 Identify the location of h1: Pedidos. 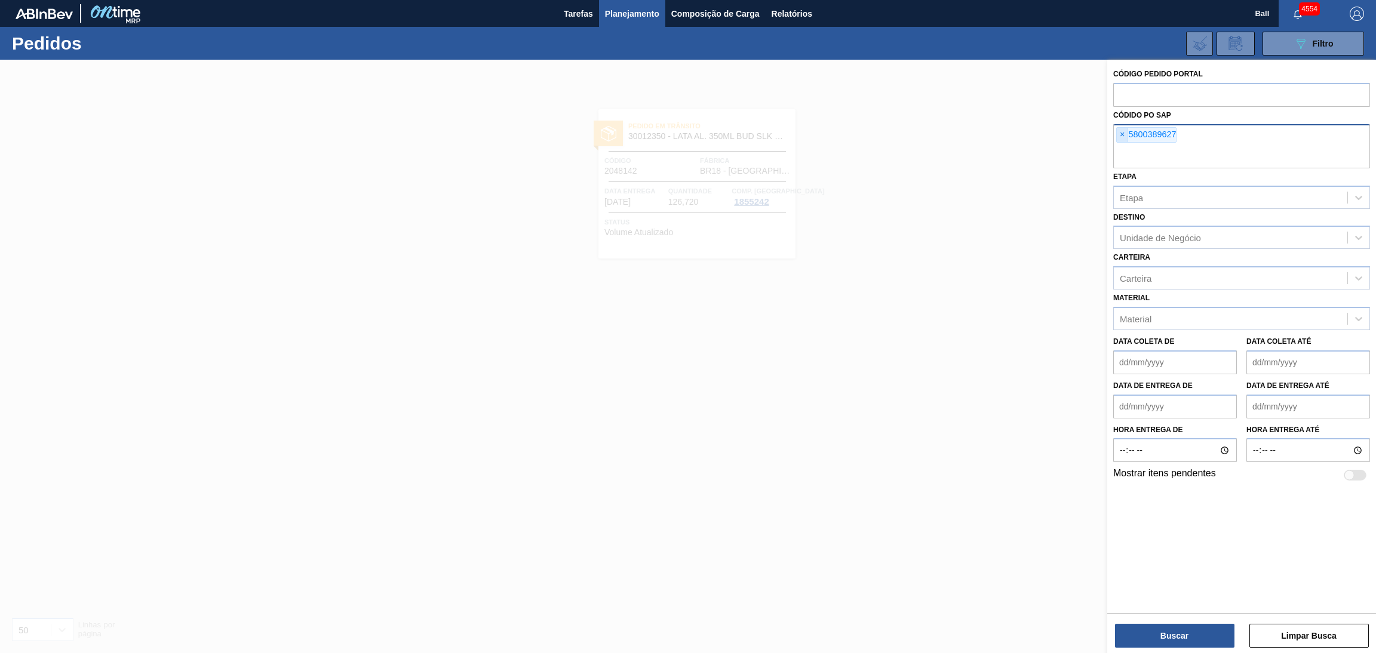
(103, 43).